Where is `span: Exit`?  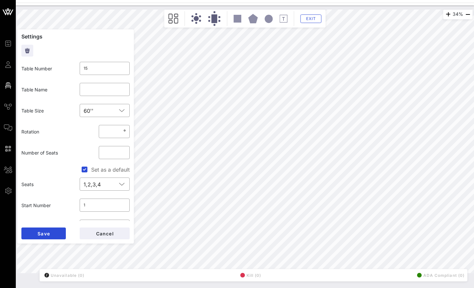
span: Exit is located at coordinates (311, 18).